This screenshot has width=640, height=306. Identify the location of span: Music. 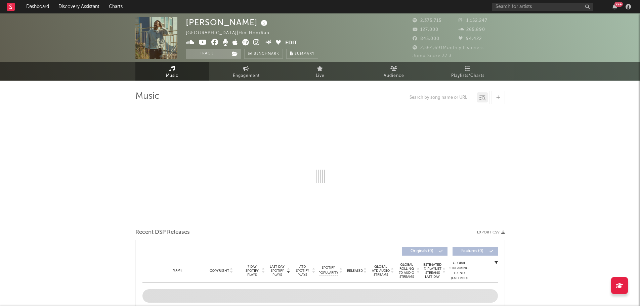
(172, 76).